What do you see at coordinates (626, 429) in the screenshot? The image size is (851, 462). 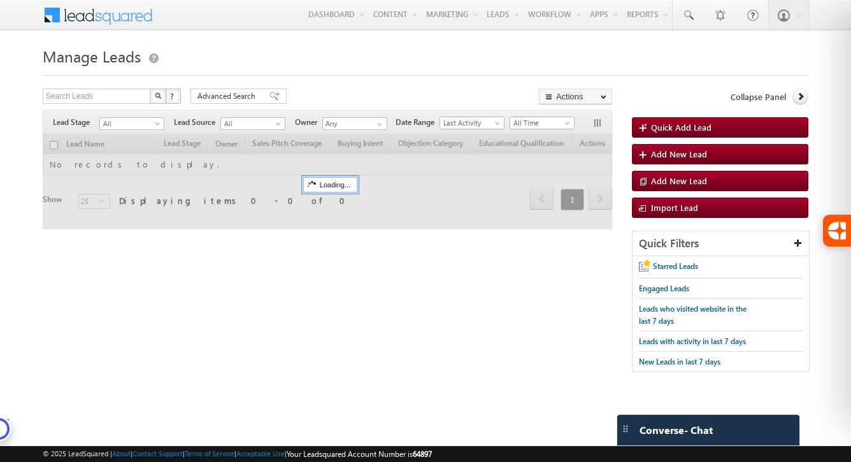 I see `img: carter-drag` at bounding box center [626, 429].